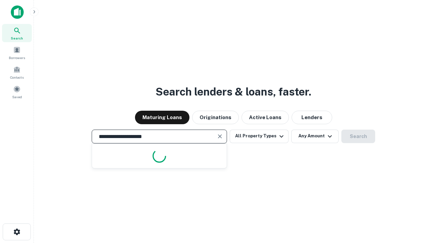 The height and width of the screenshot is (243, 433). What do you see at coordinates (162, 118) in the screenshot?
I see `button: Maturing Loans` at bounding box center [162, 118].